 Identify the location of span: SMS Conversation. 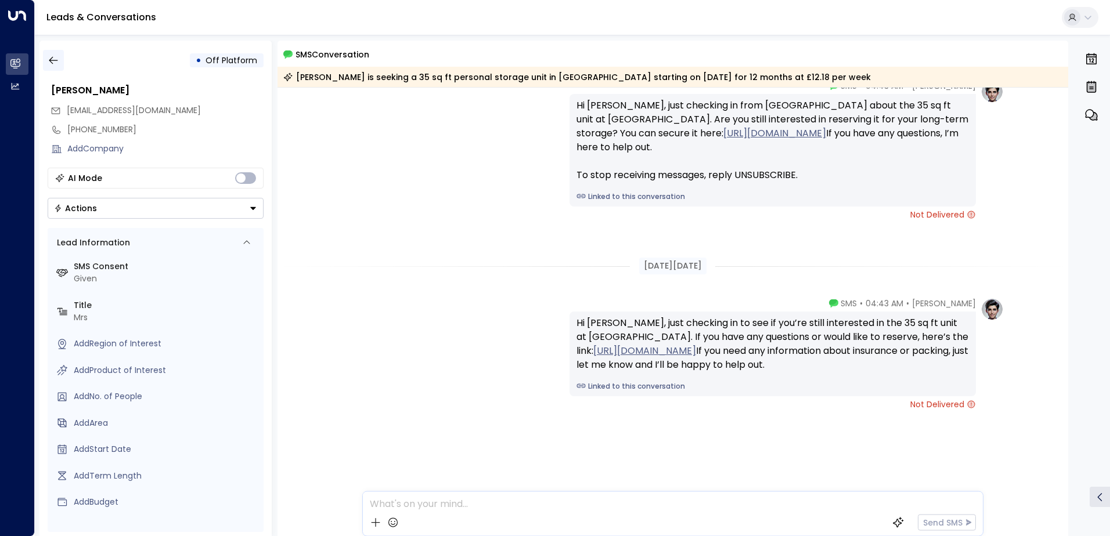
(332, 54).